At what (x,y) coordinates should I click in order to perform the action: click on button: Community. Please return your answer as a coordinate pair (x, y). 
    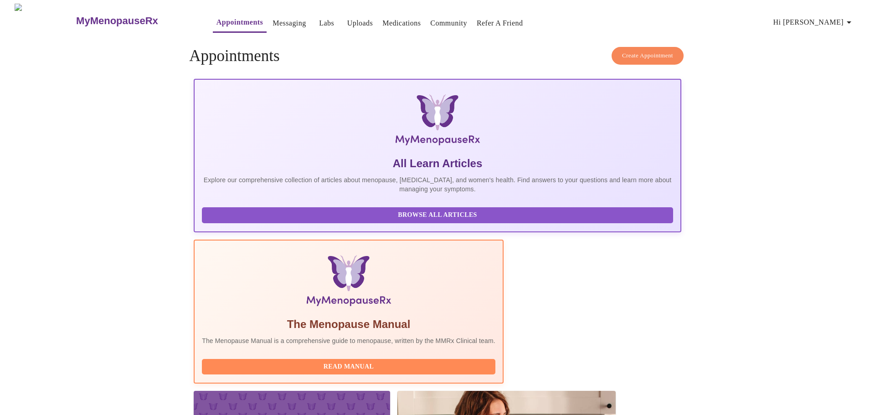
    Looking at the image, I should click on (448, 23).